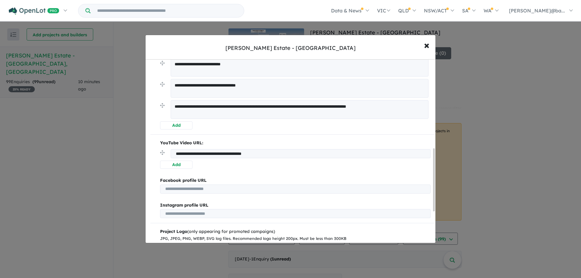 The width and height of the screenshot is (581, 278). Describe the element at coordinates (183, 180) in the screenshot. I see `b: Facebook profile URL` at that location.